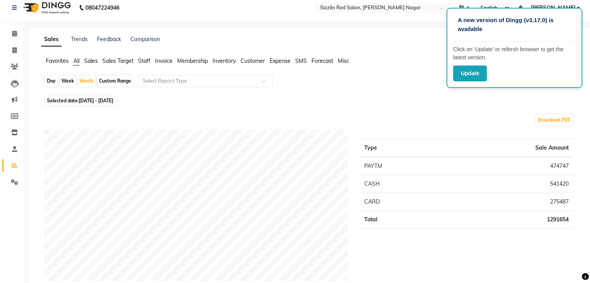 Image resolution: width=590 pixels, height=283 pixels. I want to click on td: 1291654, so click(507, 220).